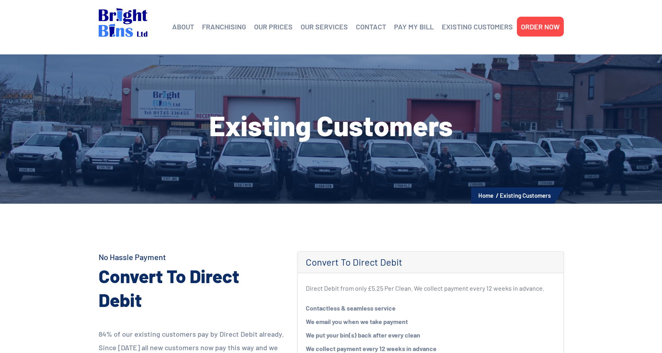 The height and width of the screenshot is (353, 662). What do you see at coordinates (540, 27) in the screenshot?
I see `a: ORDER NOW` at bounding box center [540, 27].